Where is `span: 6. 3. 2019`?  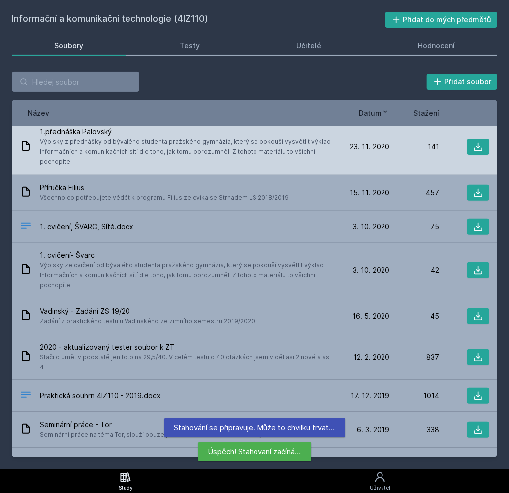
span: 6. 3. 2019 is located at coordinates (373, 430).